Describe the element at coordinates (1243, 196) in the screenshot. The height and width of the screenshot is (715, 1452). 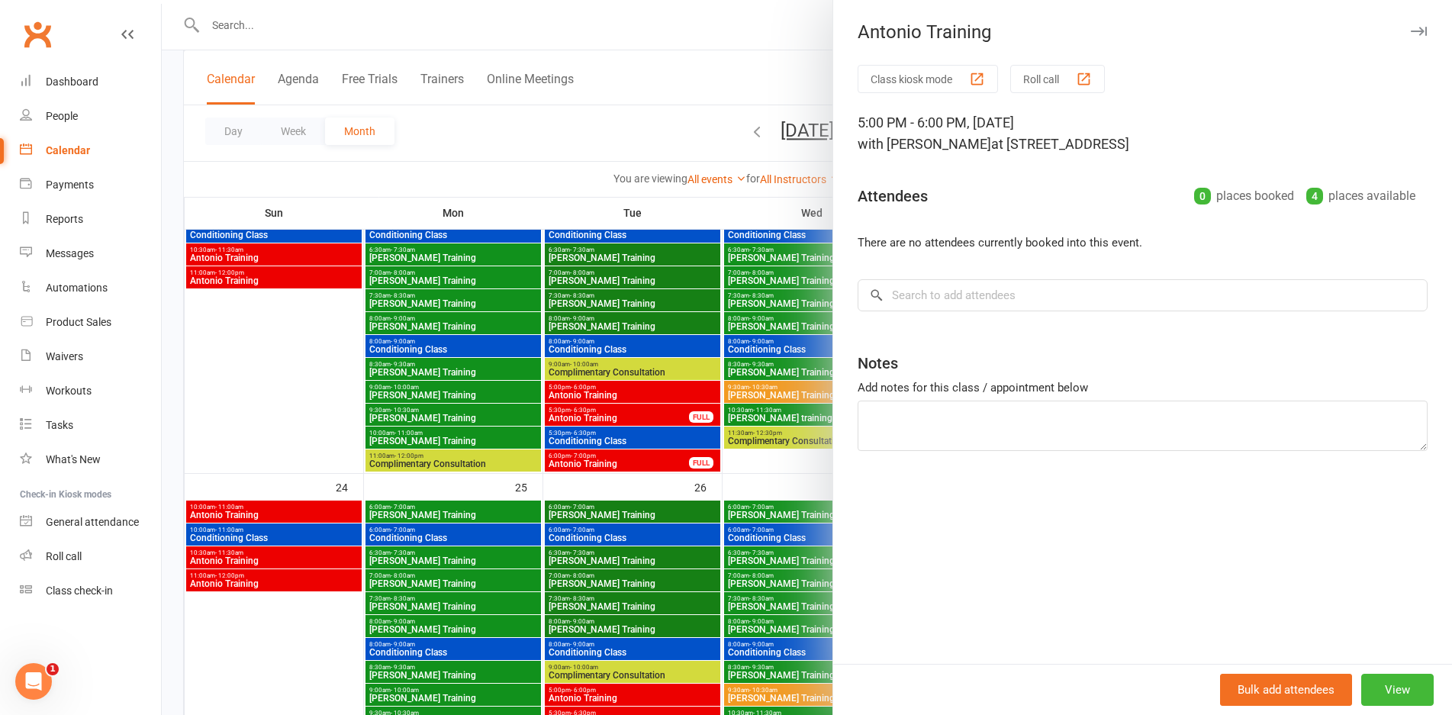
I see `div: places booked` at that location.